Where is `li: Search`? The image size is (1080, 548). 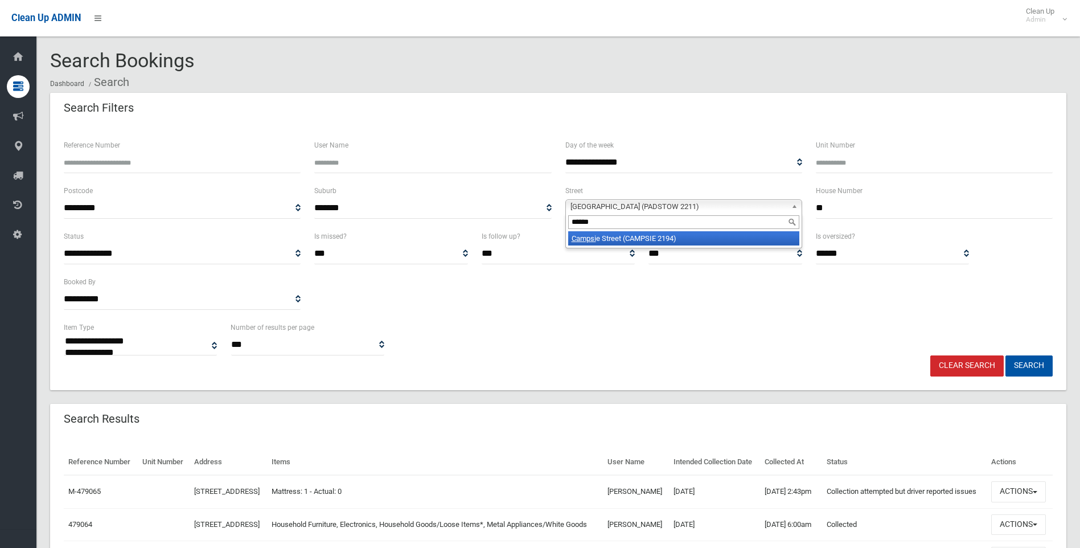 li: Search is located at coordinates (108, 82).